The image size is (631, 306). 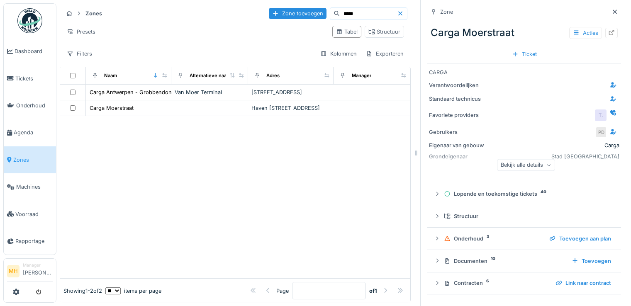 What do you see at coordinates (460, 132) in the screenshot?
I see `div: Gebruikers` at bounding box center [460, 132].